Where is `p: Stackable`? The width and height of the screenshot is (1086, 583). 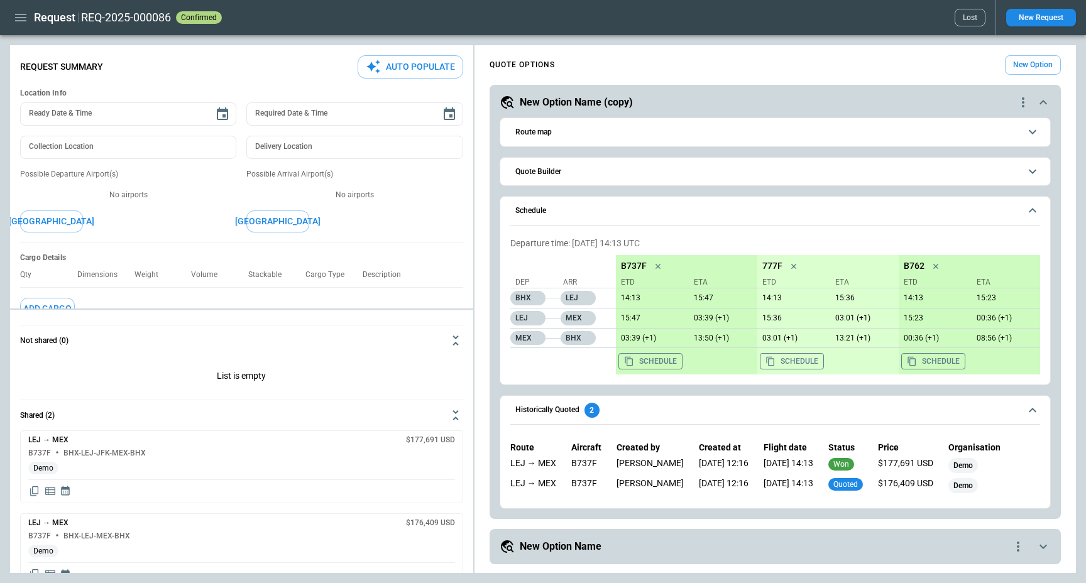
p: Stackable is located at coordinates (270, 275).